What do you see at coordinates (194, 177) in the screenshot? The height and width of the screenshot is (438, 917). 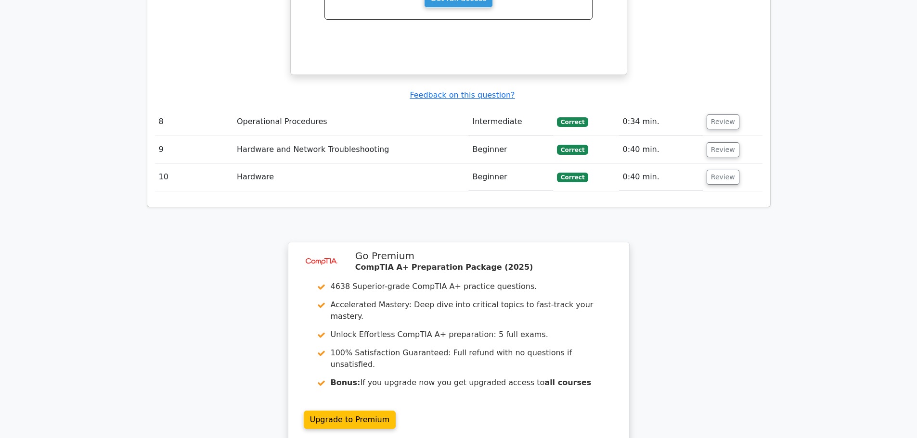 I see `td: 10` at bounding box center [194, 177].